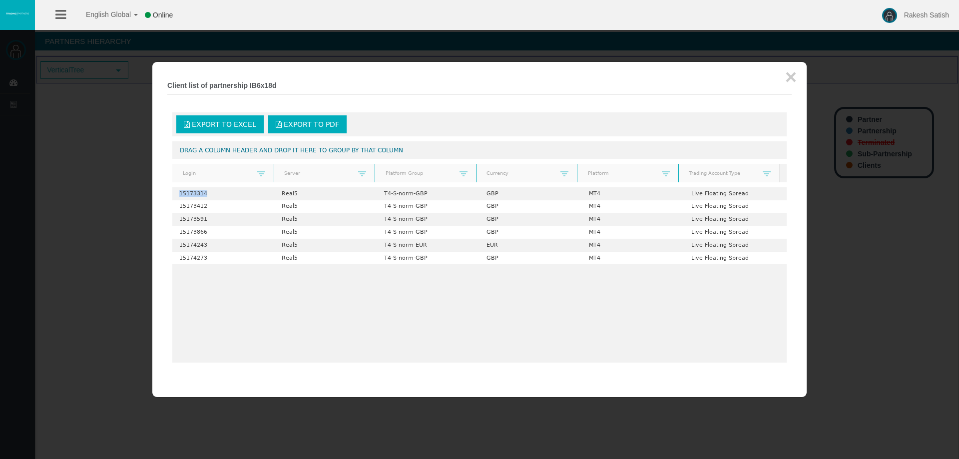 The height and width of the screenshot is (459, 959). Describe the element at coordinates (223, 246) in the screenshot. I see `td: 15174243` at that location.